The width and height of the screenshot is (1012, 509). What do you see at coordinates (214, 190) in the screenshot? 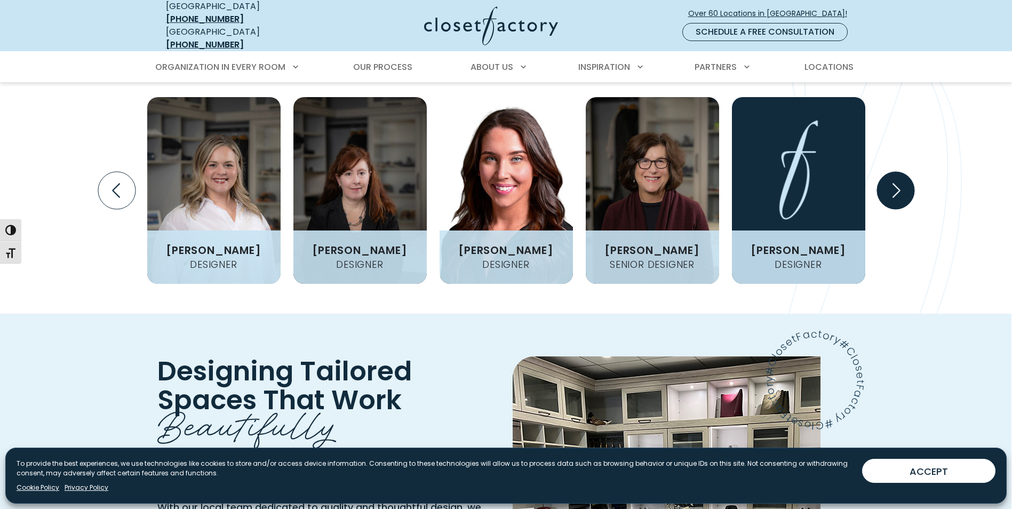
I see `img: Veronica-Leone headshot` at bounding box center [214, 190].